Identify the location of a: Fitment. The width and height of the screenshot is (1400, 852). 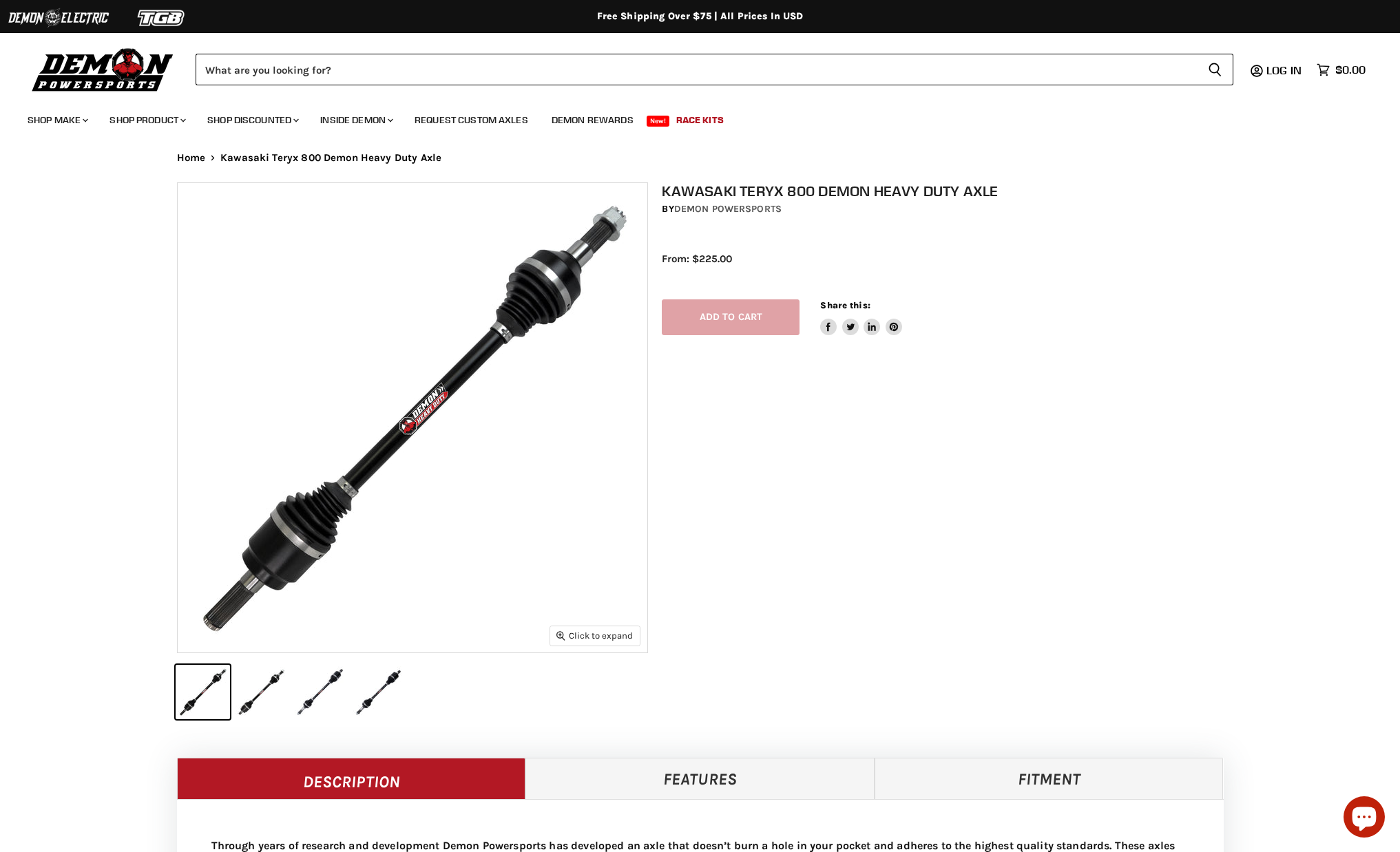
(1049, 779).